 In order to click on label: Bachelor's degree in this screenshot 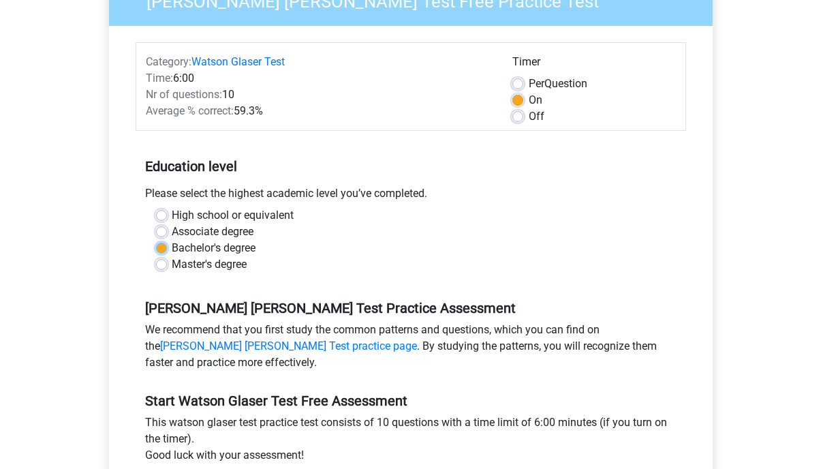, I will do `click(214, 248)`.